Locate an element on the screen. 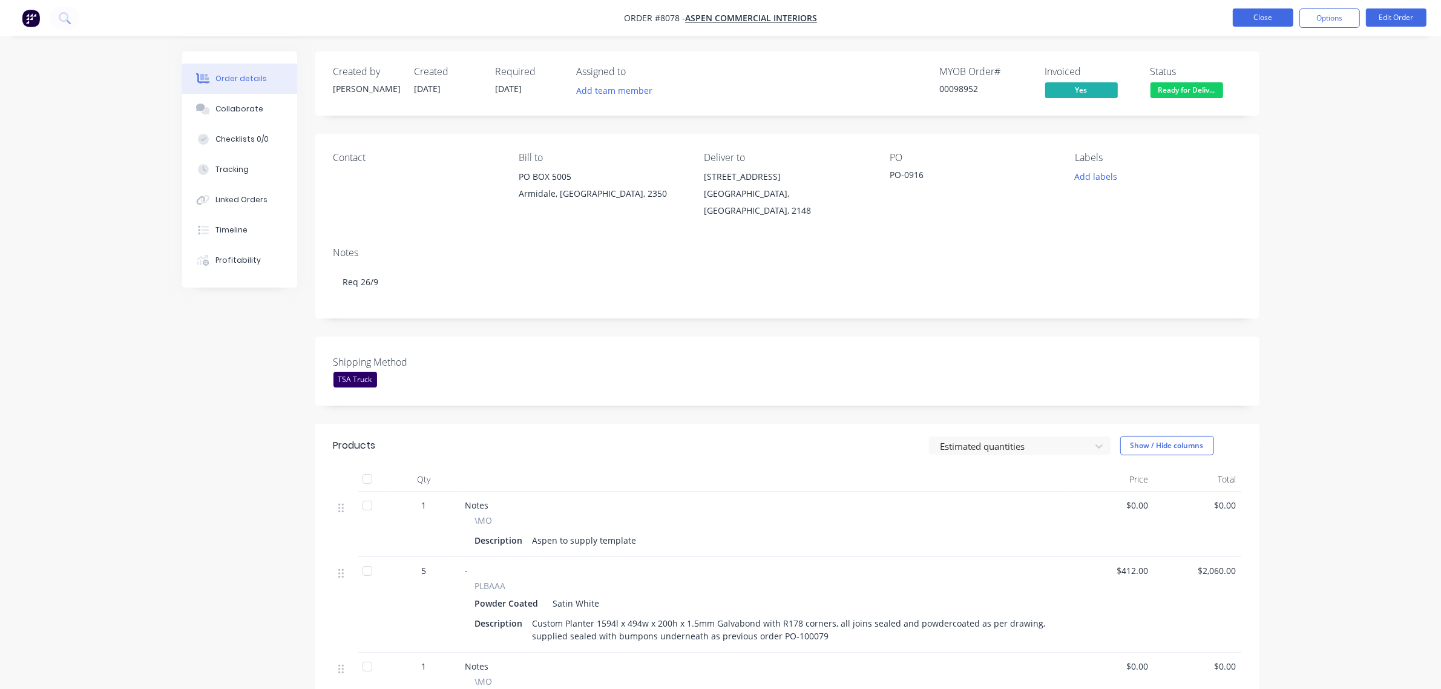 The image size is (1441, 689). span: Order #8078 - is located at coordinates (654, 18).